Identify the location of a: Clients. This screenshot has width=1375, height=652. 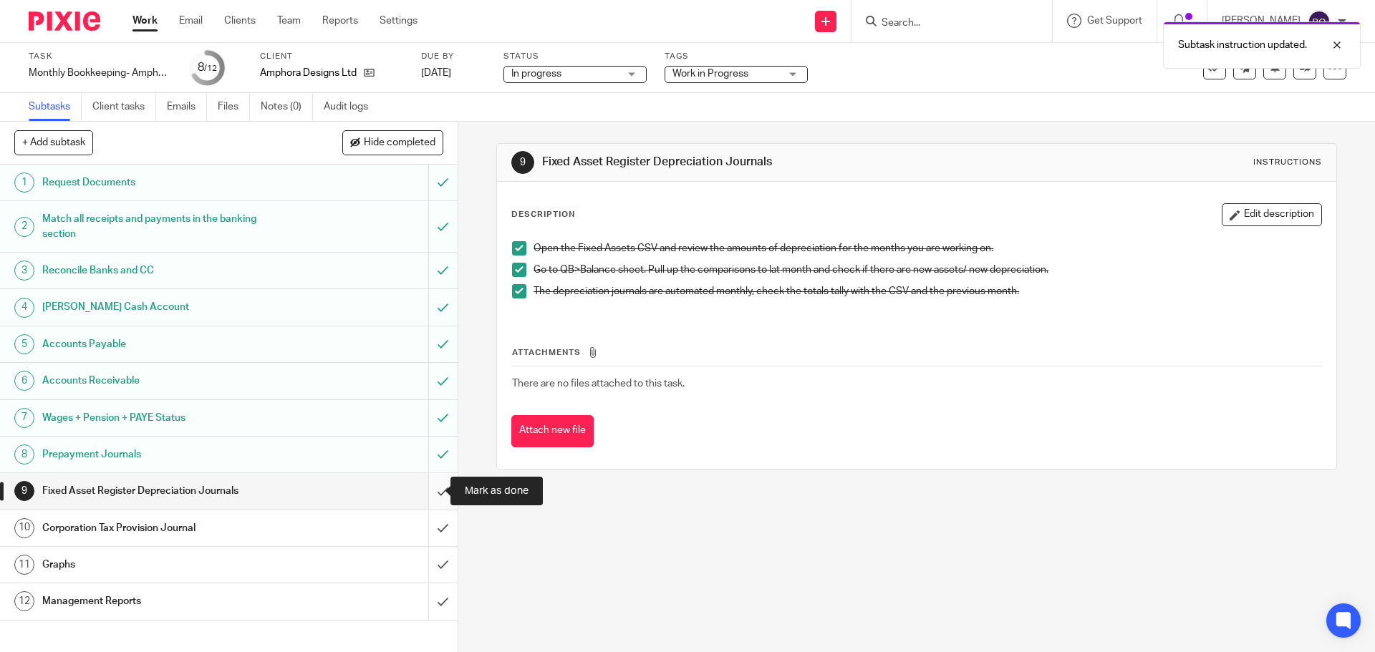
(240, 21).